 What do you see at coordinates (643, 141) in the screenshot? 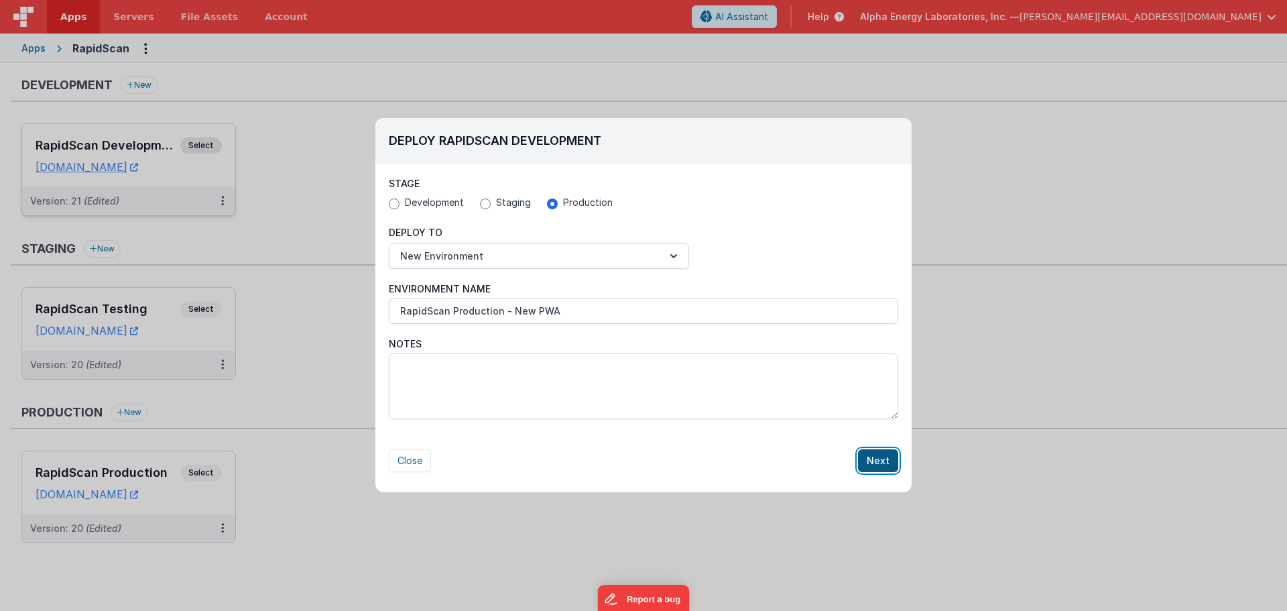
I see `h2: Deploy RapidScan Development` at bounding box center [643, 141].